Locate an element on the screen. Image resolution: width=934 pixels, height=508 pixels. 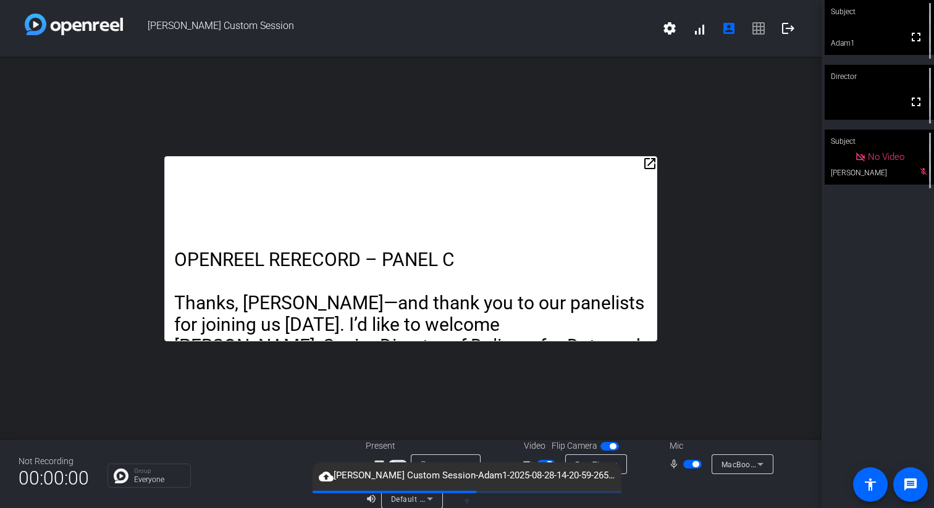
p: Everyone is located at coordinates (159, 480).